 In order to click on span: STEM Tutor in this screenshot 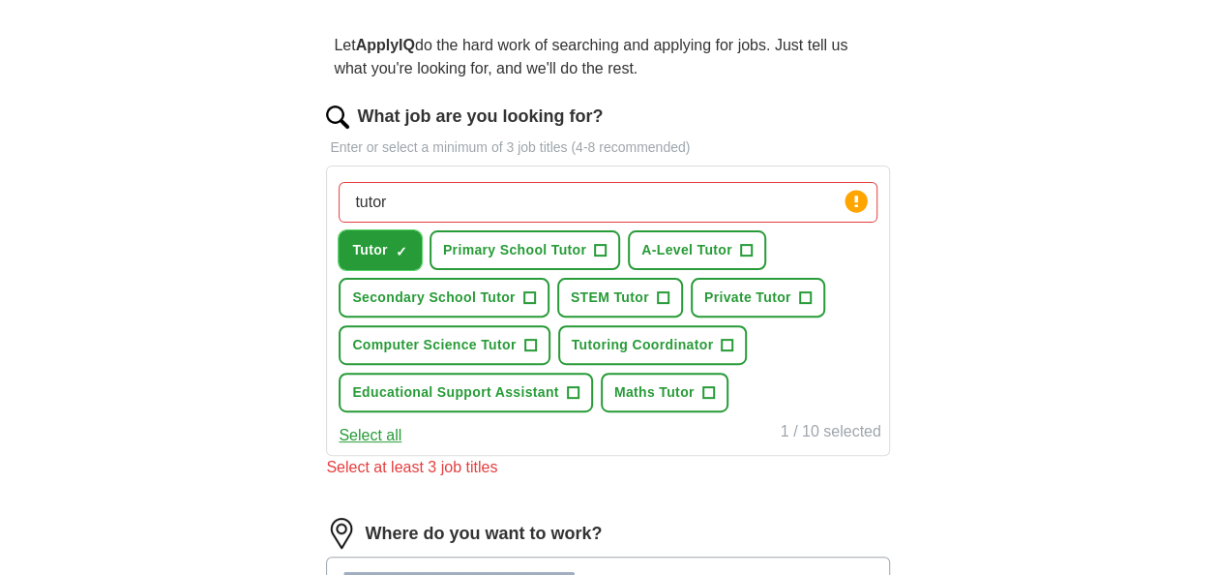, I will do `click(609, 297)`.